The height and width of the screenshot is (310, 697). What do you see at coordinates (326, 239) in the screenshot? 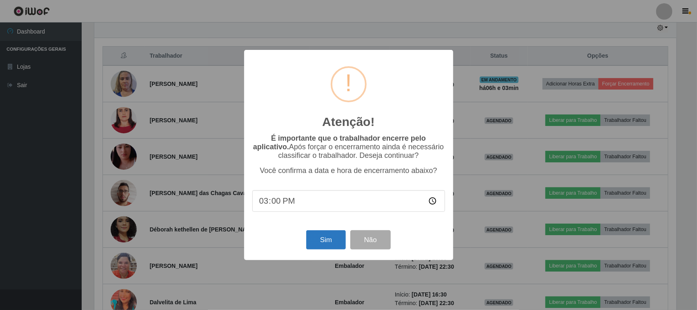
I see `button: Sim` at bounding box center [326, 239].